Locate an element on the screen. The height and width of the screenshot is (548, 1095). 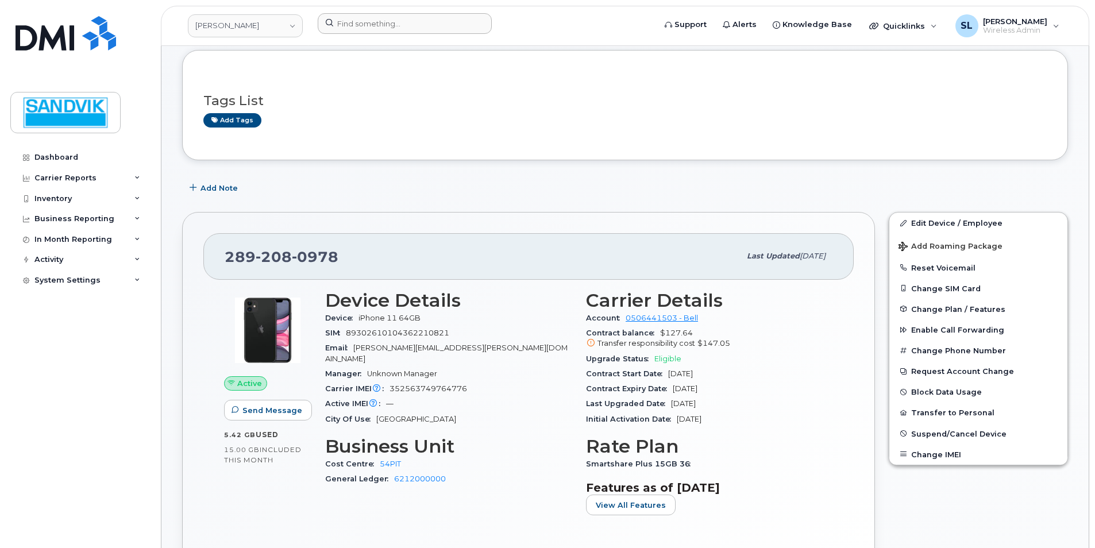
a: 0506441503 - Bell is located at coordinates (662, 318).